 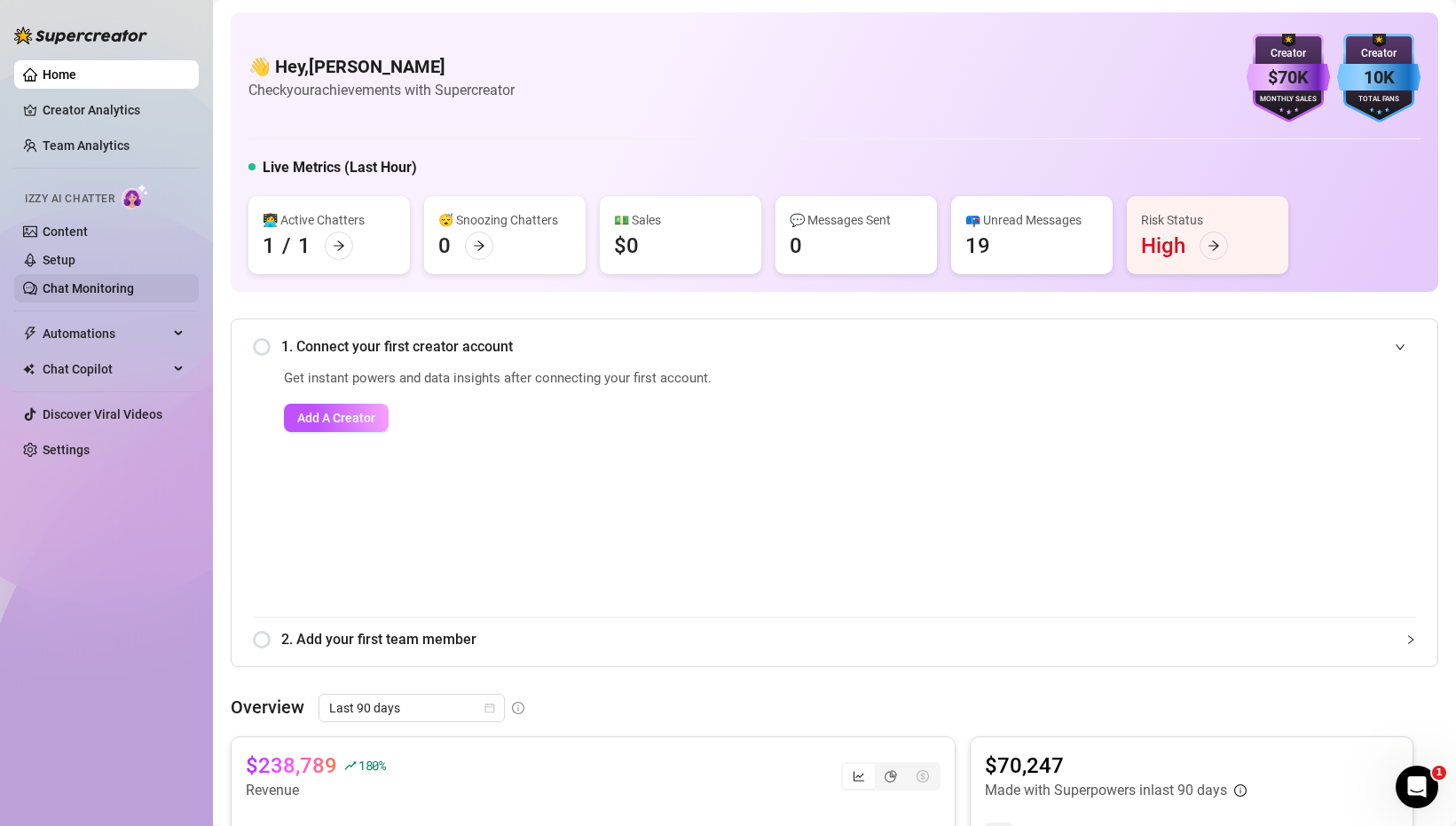 What do you see at coordinates (848, 639) in the screenshot?
I see `span: 2. Add your first team member` at bounding box center [848, 639].